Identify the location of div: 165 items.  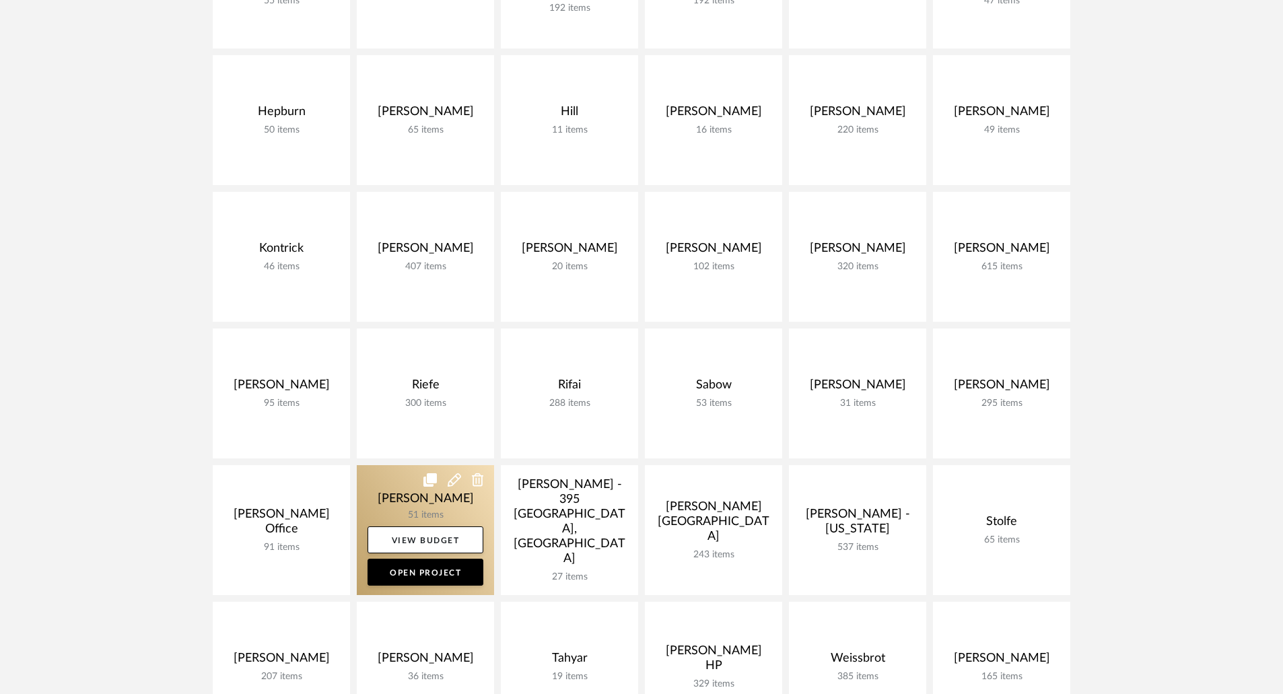
(1002, 677).